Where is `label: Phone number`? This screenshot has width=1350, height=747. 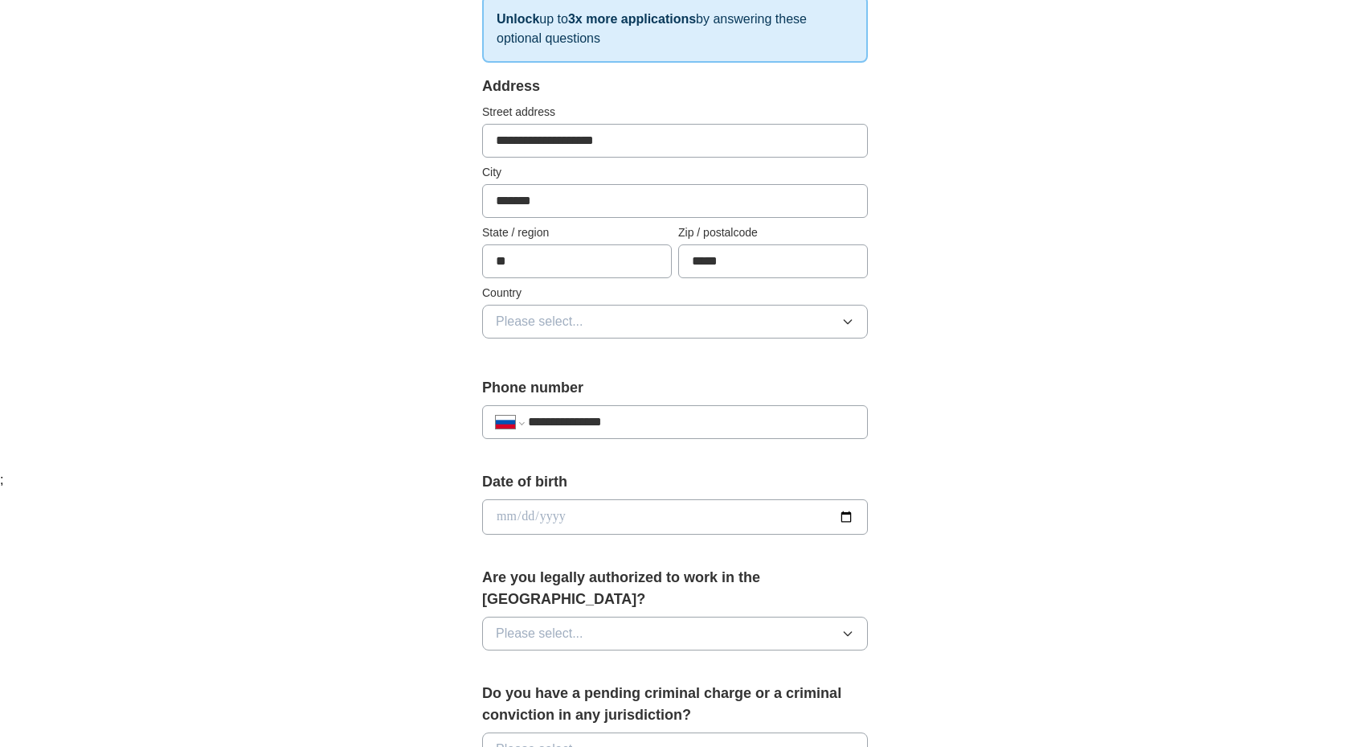
label: Phone number is located at coordinates (675, 387).